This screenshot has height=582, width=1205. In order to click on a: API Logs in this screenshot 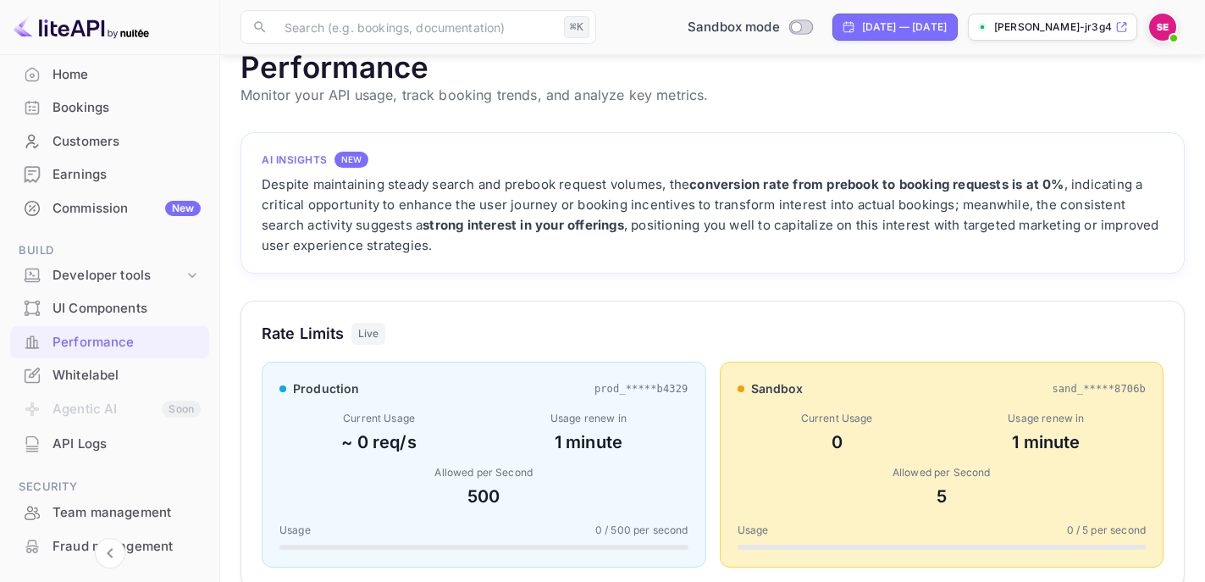, I will do `click(109, 443)`.